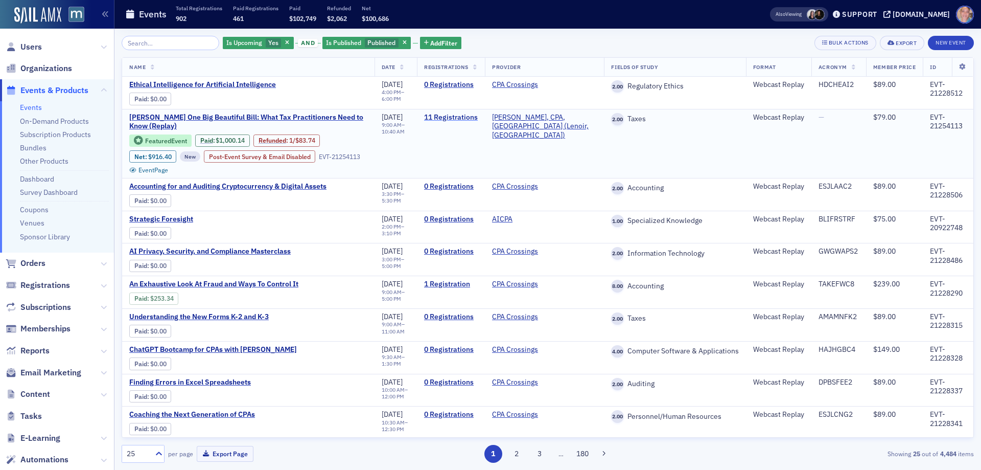 The width and height of the screenshot is (981, 470). I want to click on button: Export, so click(902, 43).